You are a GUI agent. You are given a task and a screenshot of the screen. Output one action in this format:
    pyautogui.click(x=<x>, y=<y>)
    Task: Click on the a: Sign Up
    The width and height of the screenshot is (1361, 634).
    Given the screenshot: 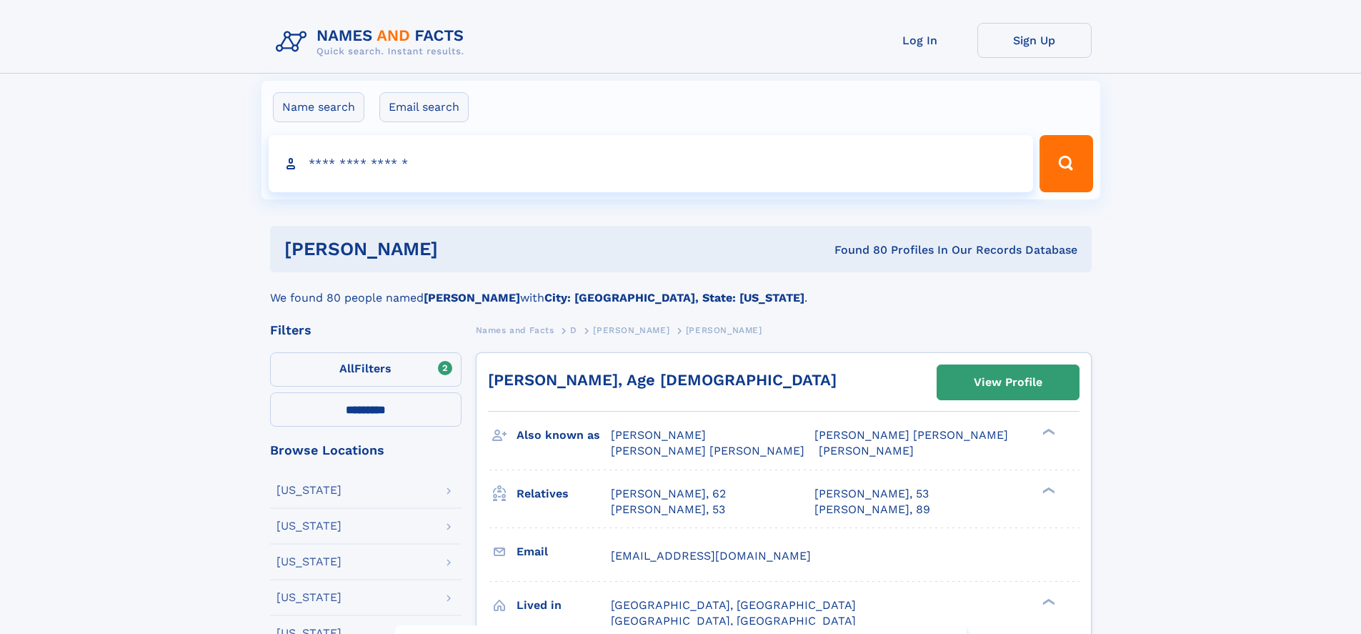 What is the action you would take?
    pyautogui.click(x=1035, y=40)
    